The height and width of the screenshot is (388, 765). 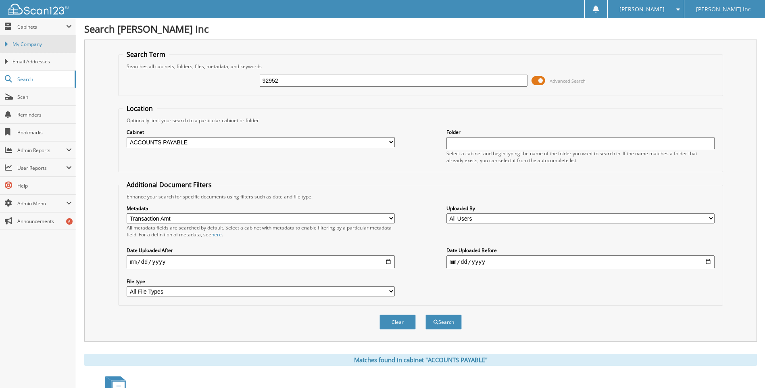 What do you see at coordinates (42, 44) in the screenshot?
I see `span: My Company` at bounding box center [42, 44].